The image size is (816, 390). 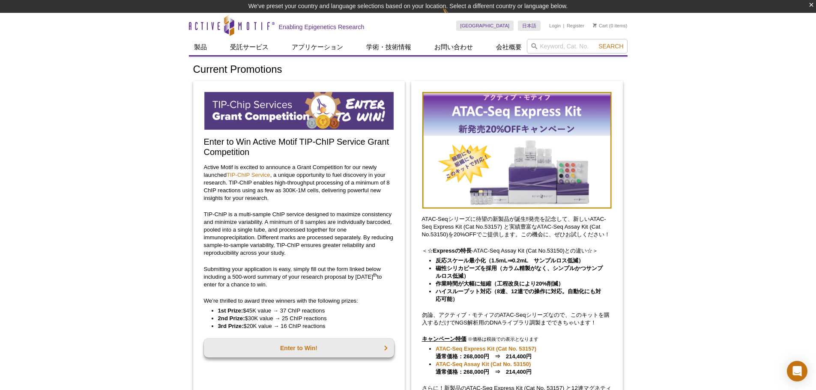 What do you see at coordinates (595, 25) in the screenshot?
I see `img: Your Cart` at bounding box center [595, 25].